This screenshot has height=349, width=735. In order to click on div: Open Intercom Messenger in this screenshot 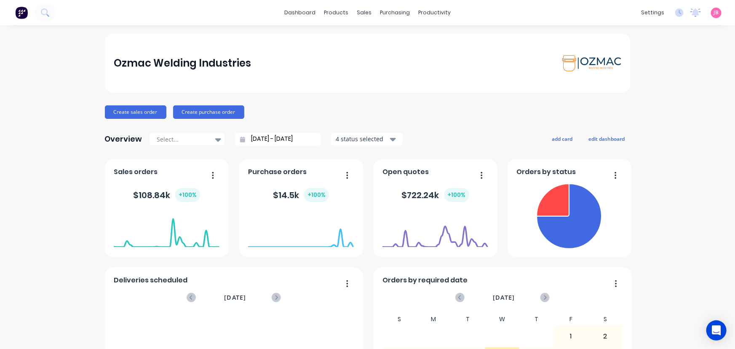, I will do `click(717, 330)`.